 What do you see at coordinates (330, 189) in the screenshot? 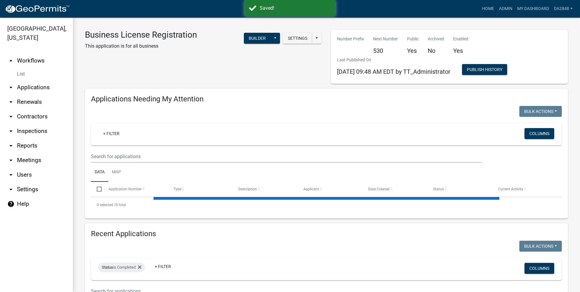
I see `datatable-header-cell: Applicant` at bounding box center [330, 189].